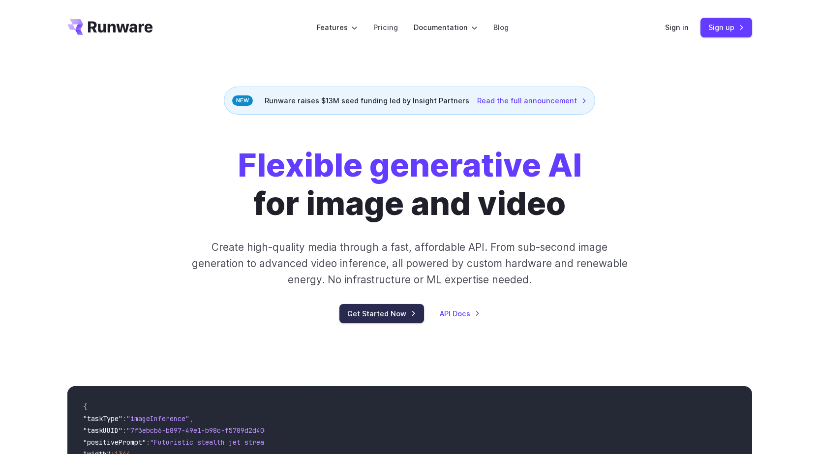 This screenshot has height=454, width=819. What do you see at coordinates (409, 100) in the screenshot?
I see `div: Runware raises $13M seed funding led by Insight Partners` at bounding box center [409, 100].